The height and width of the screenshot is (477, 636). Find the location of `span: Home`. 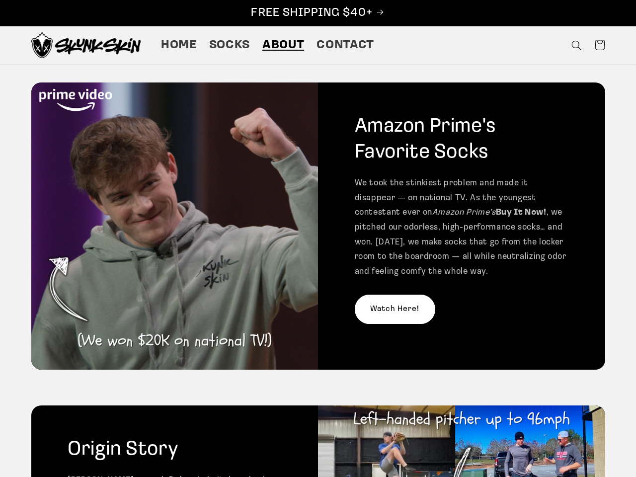

span: Home is located at coordinates (179, 45).